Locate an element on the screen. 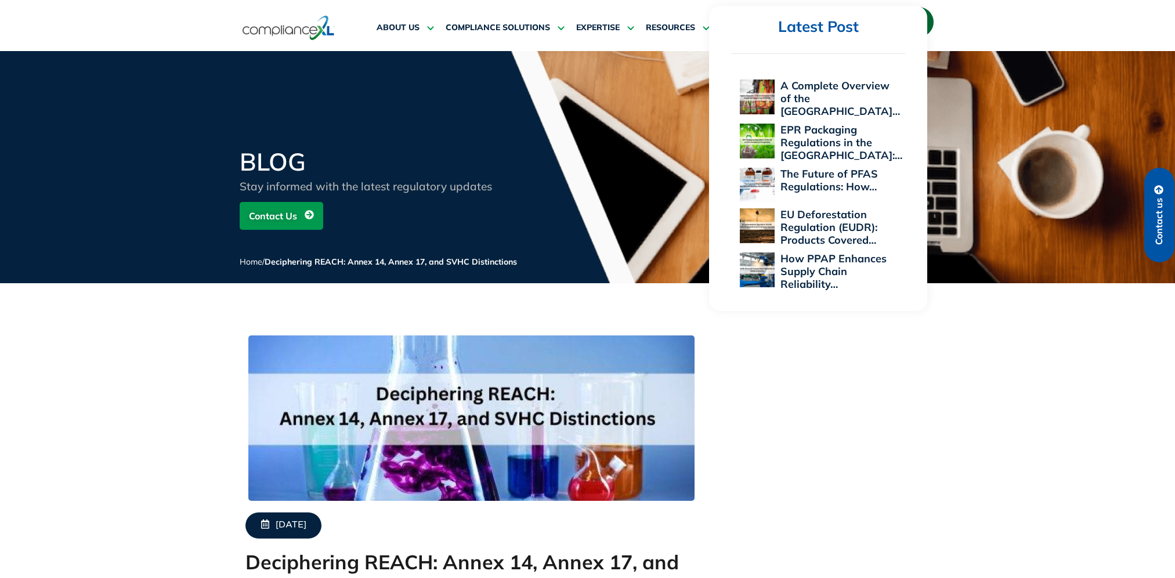 The width and height of the screenshot is (1175, 578). img: Deciphering-REACH_-Annex-14-Annex-17-and-SVHC-Distinctions-563×400 is located at coordinates (471, 418).